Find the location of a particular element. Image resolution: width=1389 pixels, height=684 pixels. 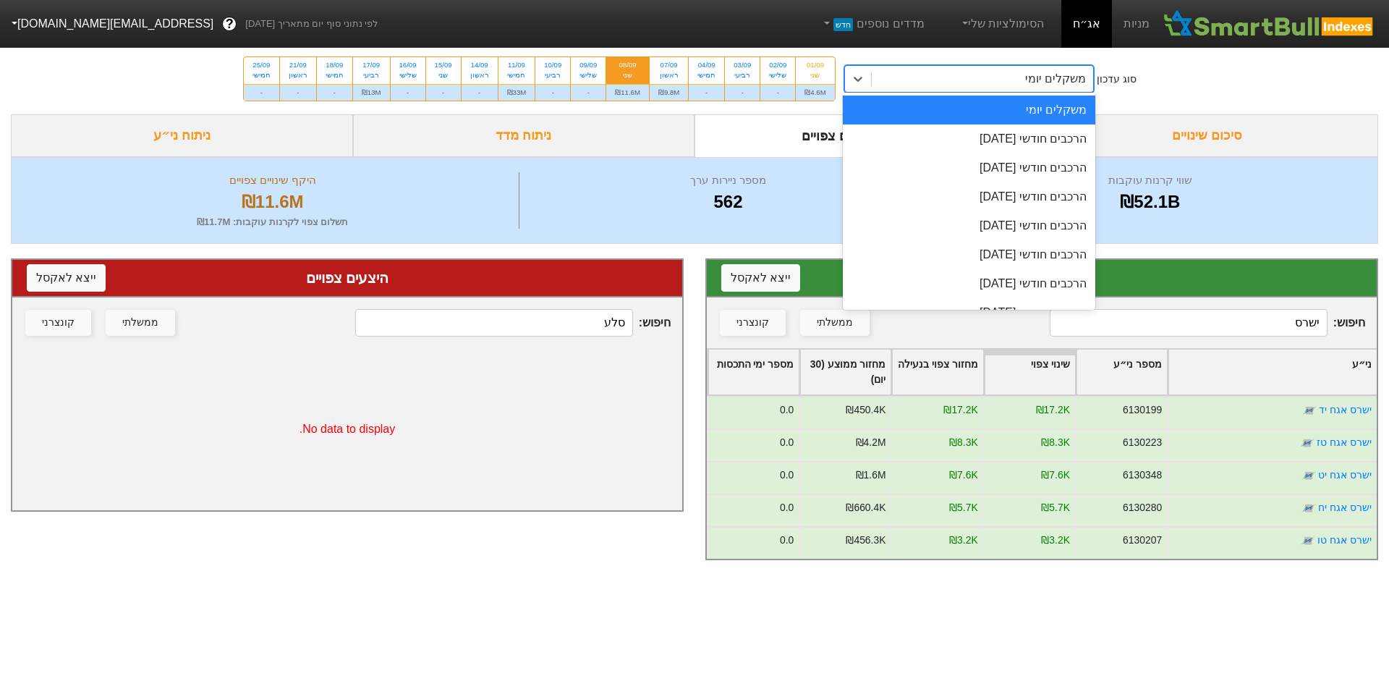

a: ישרס אגח טז is located at coordinates (1344, 442).